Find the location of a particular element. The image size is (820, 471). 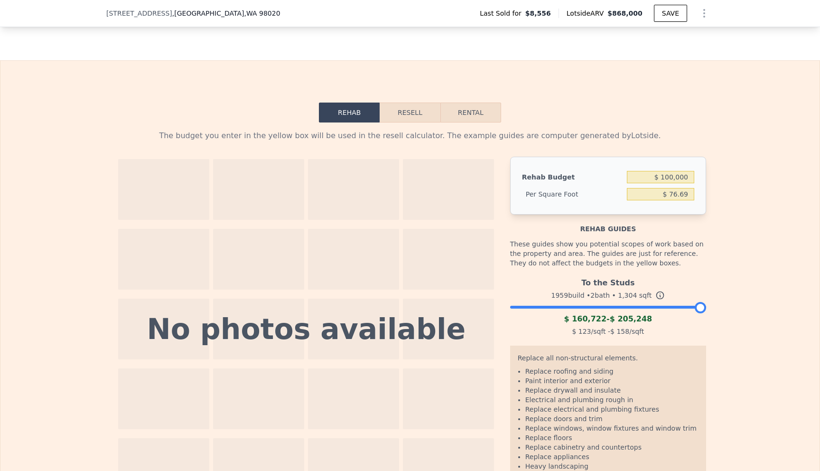

li: Replace windows, window fixtures and window trim is located at coordinates (612, 428).